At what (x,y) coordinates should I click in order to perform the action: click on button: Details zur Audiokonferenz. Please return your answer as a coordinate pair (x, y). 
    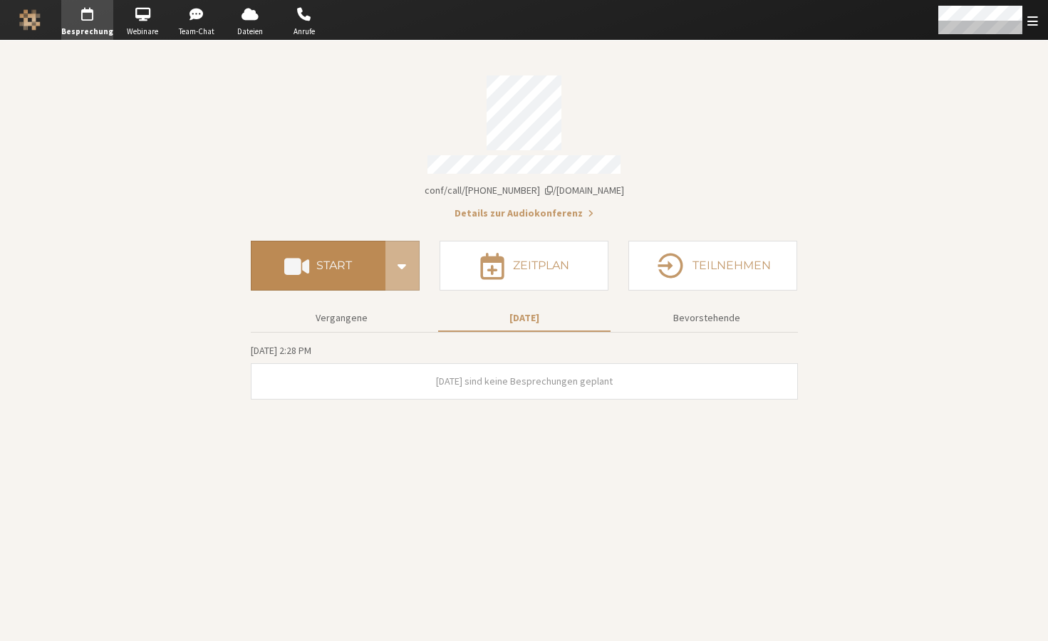
    Looking at the image, I should click on (523, 213).